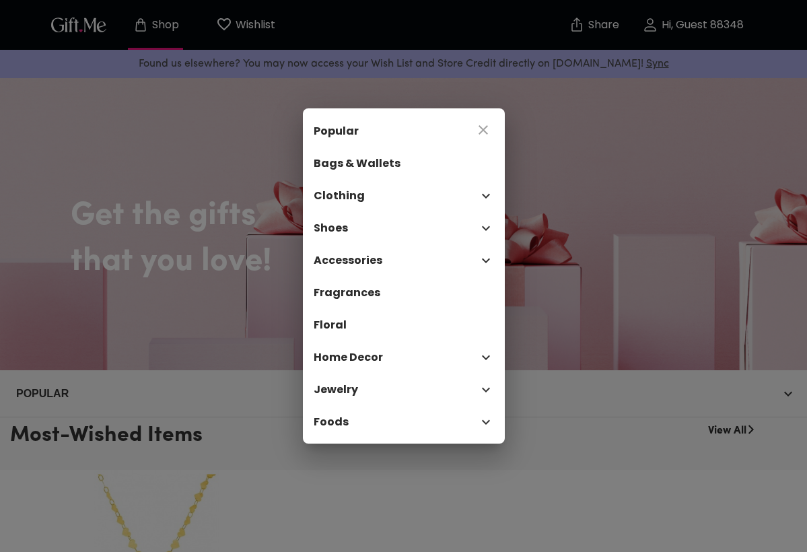 The height and width of the screenshot is (552, 807). What do you see at coordinates (396, 228) in the screenshot?
I see `span: Shoes` at bounding box center [396, 228].